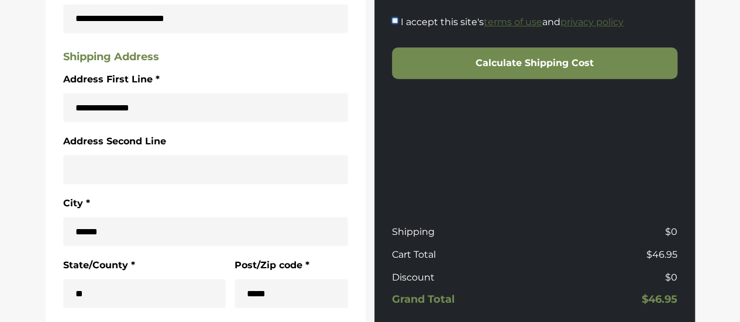 This screenshot has width=740, height=322. What do you see at coordinates (461, 255) in the screenshot?
I see `p: Cart Total` at bounding box center [461, 255].